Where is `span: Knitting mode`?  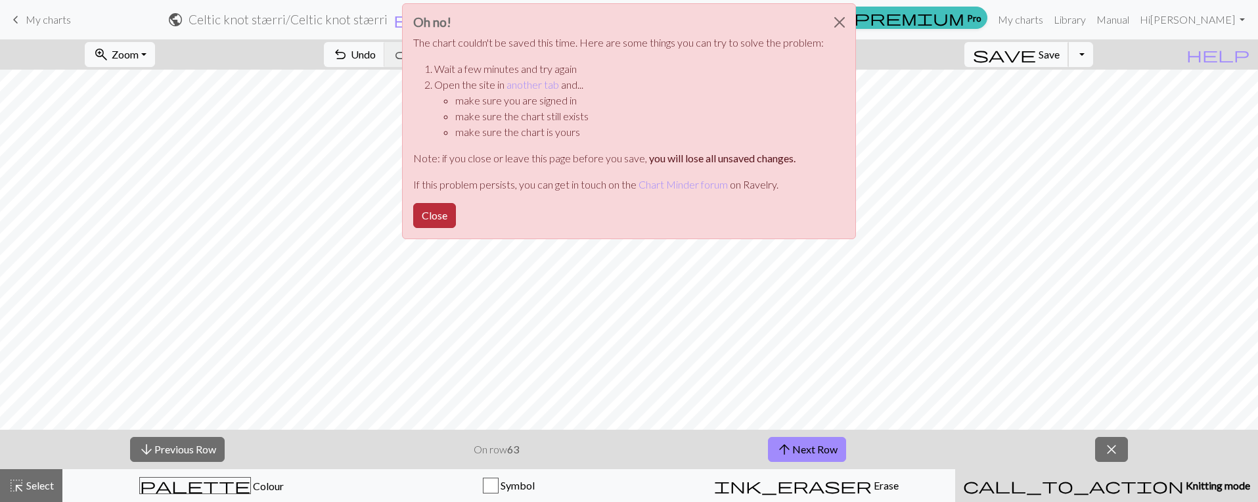
span: Knitting mode is located at coordinates (1216, 485).